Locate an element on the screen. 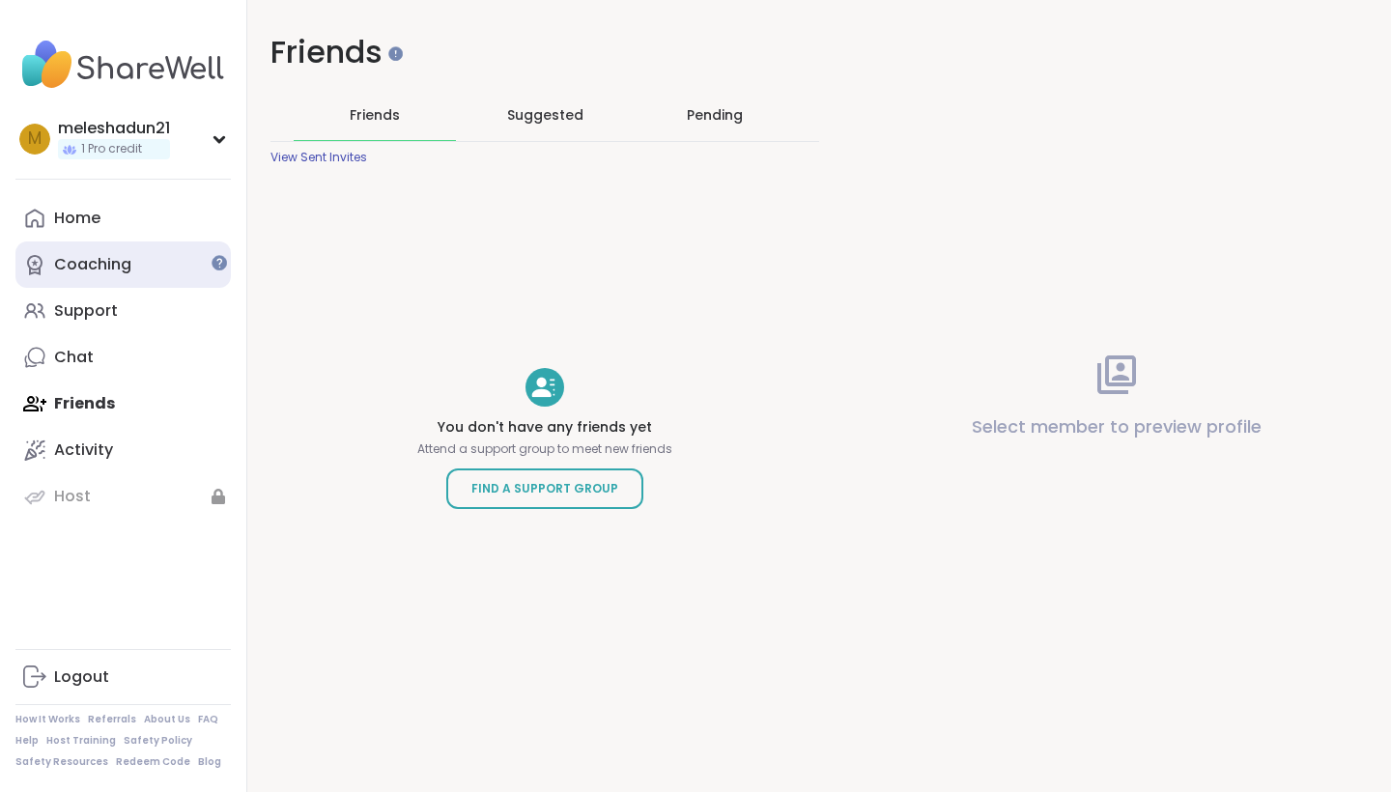  span: m is located at coordinates (35, 139).